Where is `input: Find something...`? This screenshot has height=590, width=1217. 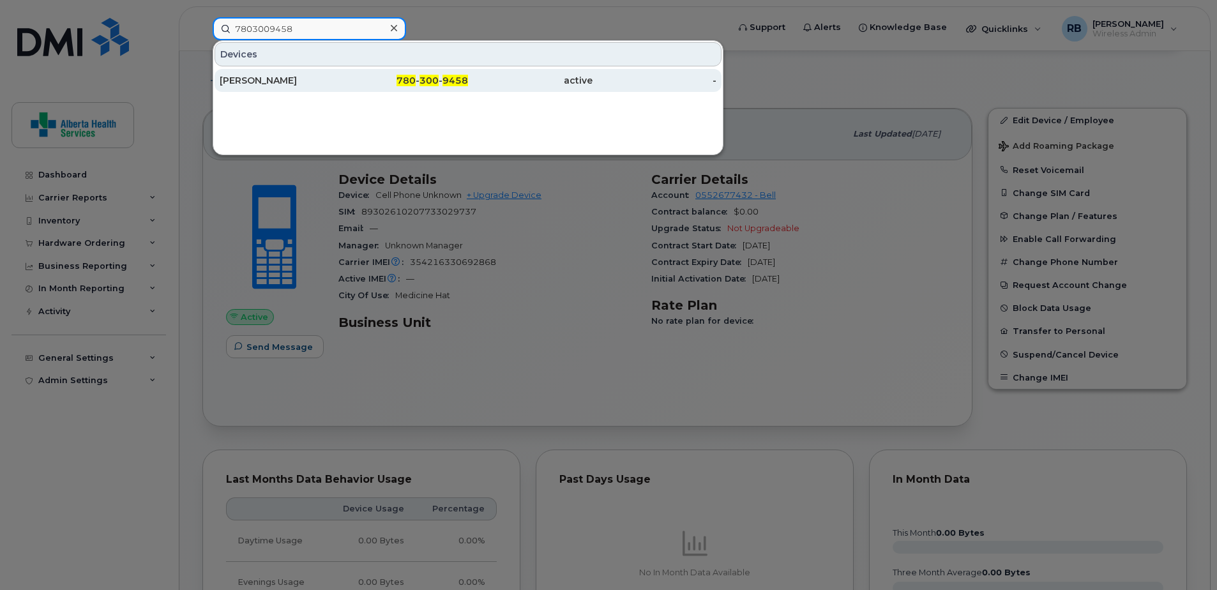 input: Find something... is located at coordinates (309, 29).